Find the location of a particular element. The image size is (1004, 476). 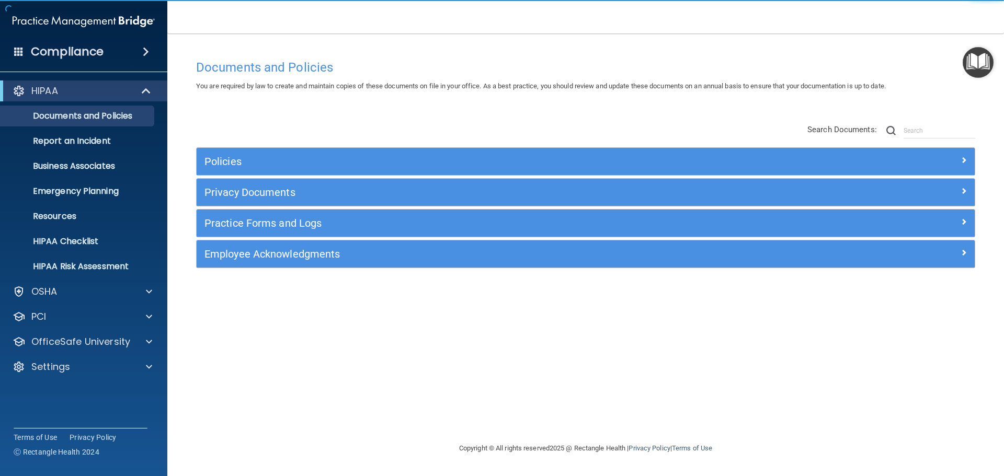

a: Settings is located at coordinates (82, 367).